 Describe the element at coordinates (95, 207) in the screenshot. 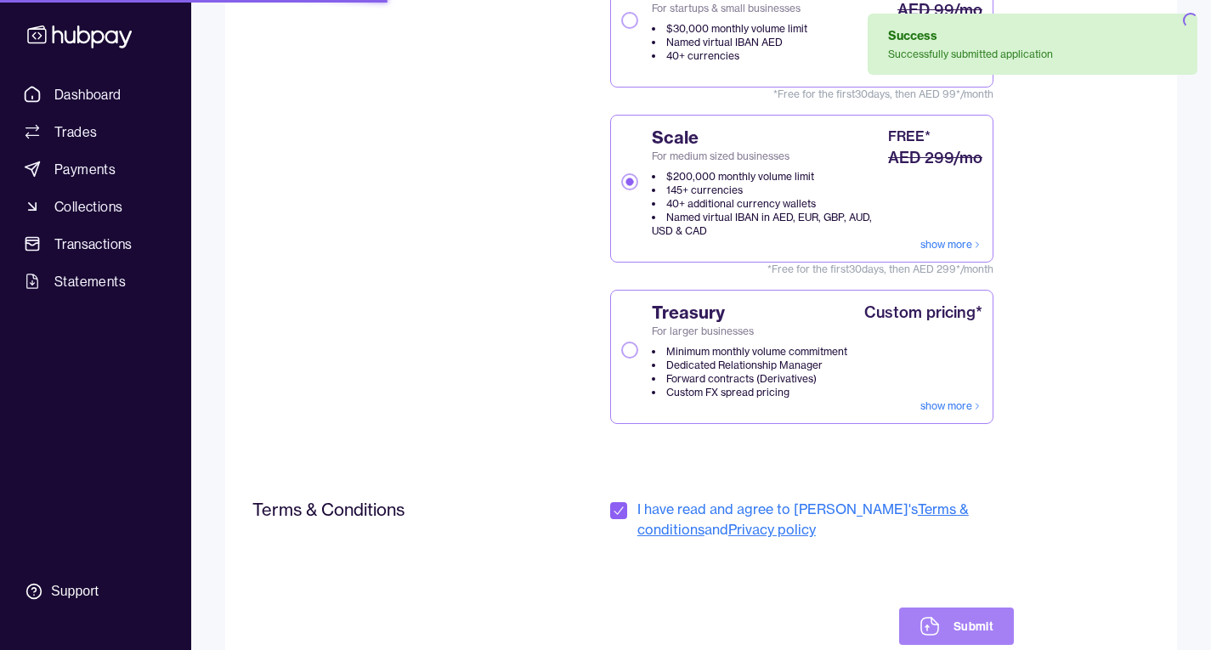

I see `a: Collections` at that location.